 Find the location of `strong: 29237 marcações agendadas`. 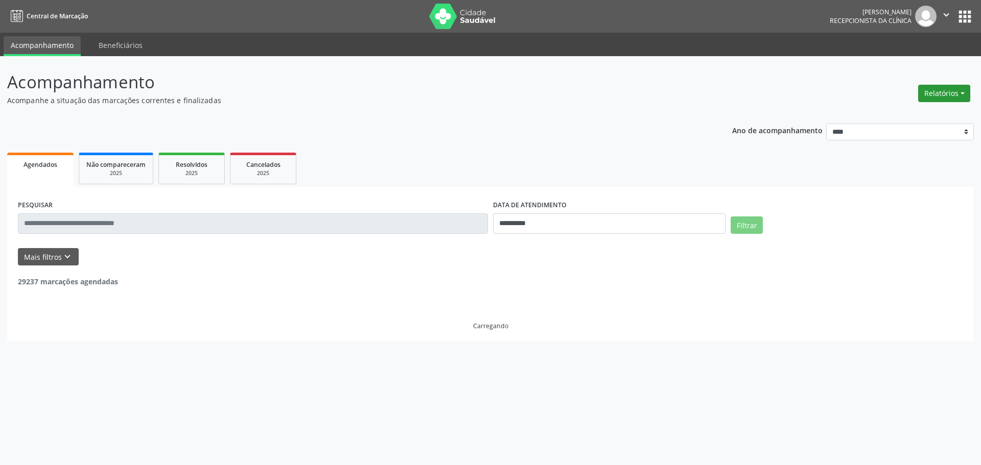

strong: 29237 marcações agendadas is located at coordinates (68, 281).